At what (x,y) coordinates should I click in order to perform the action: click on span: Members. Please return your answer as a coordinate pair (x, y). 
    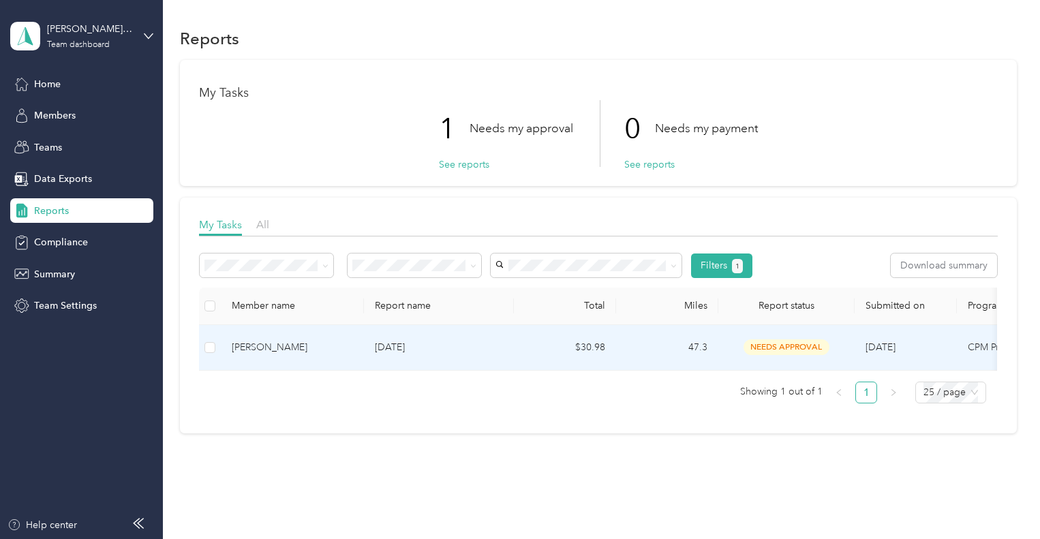
    Looking at the image, I should click on (55, 115).